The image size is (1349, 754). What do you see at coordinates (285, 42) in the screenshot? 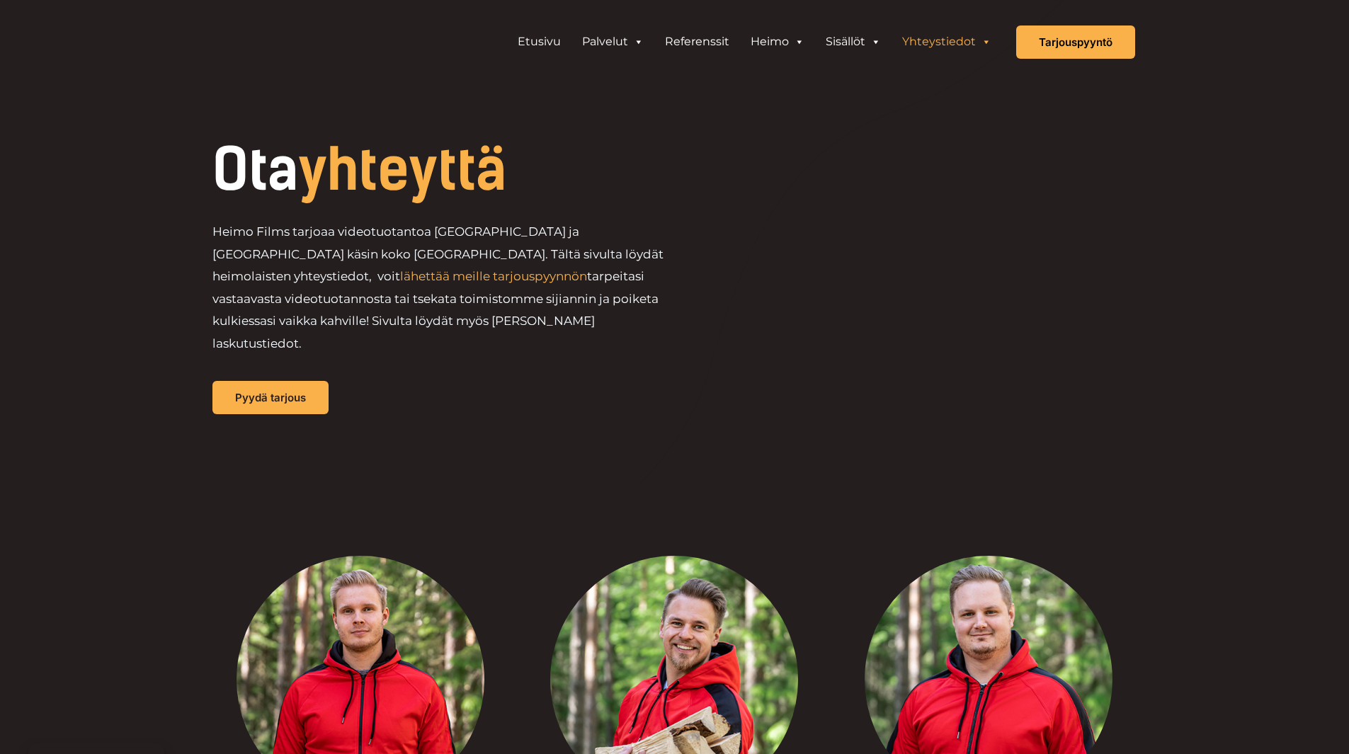
I see `img: Heimo Filmsin logo` at bounding box center [285, 42].